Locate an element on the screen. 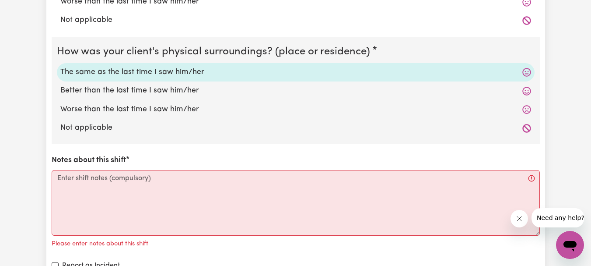  label: The same as the last time I saw him/her is located at coordinates (296, 72).